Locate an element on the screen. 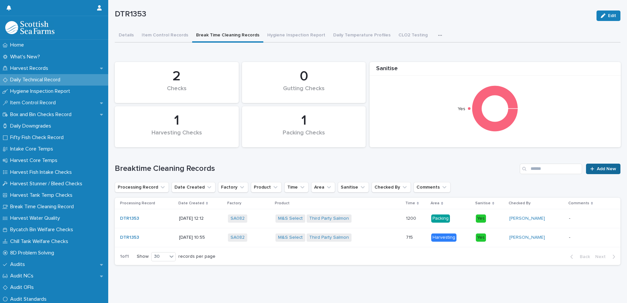  p: Audit OFIs is located at coordinates (23, 287).